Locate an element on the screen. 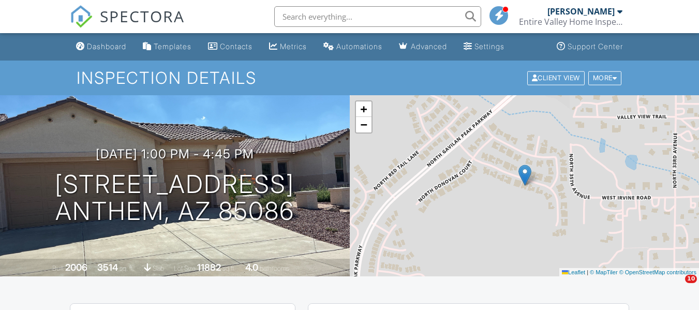  div: 11882 is located at coordinates (209, 267).